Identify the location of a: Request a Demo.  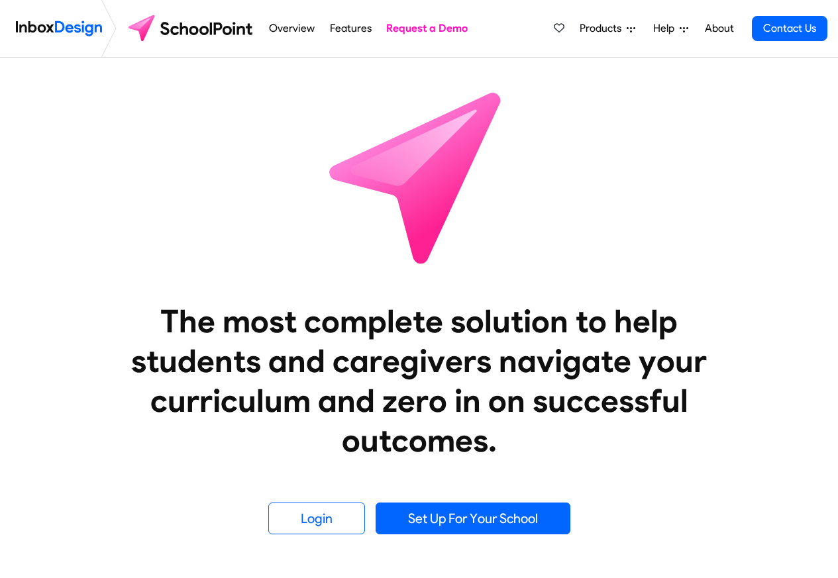
(427, 28).